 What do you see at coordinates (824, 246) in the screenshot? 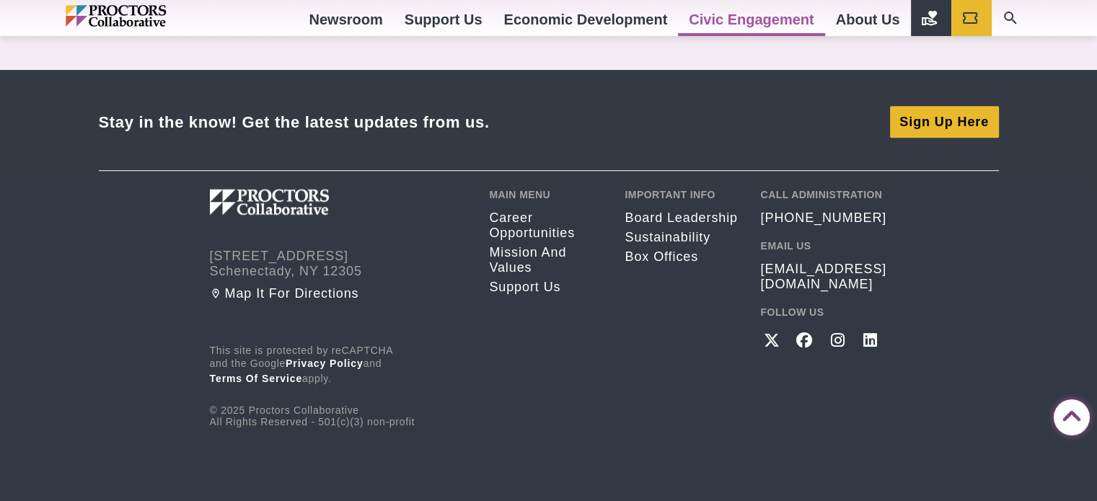
I see `h2: Email Us` at bounding box center [824, 246].